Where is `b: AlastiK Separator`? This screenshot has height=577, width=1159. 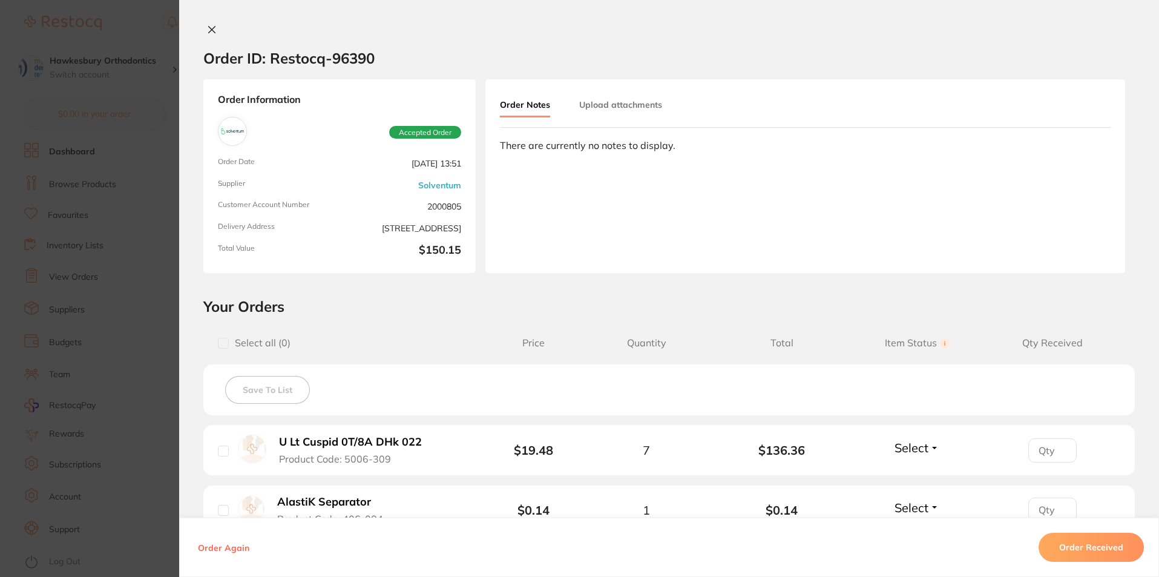 b: AlastiK Separator is located at coordinates (324, 502).